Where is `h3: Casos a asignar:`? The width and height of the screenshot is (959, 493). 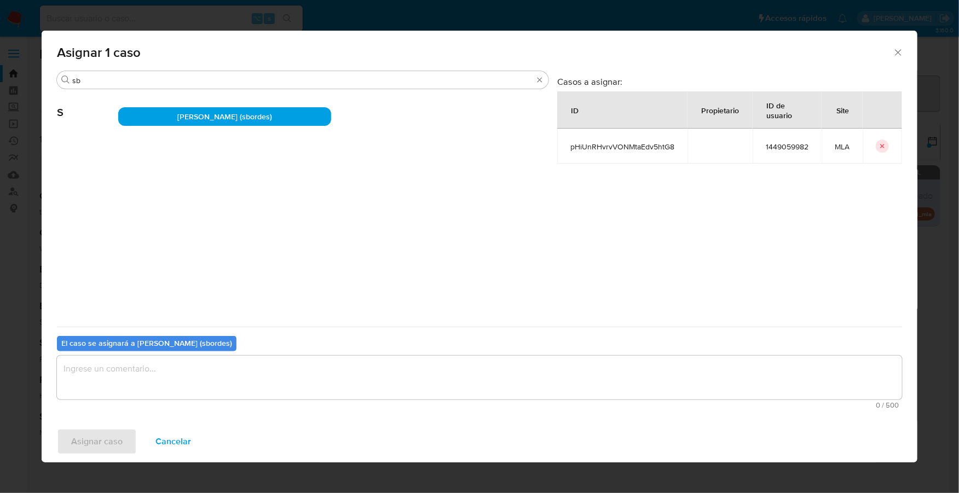
h3: Casos a asignar: is located at coordinates (729, 82).